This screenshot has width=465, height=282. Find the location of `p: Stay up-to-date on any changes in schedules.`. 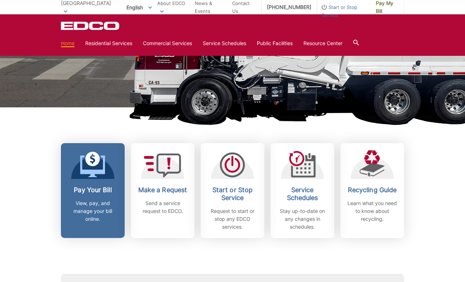

p: Stay up-to-date on any changes in schedules. is located at coordinates (302, 219).